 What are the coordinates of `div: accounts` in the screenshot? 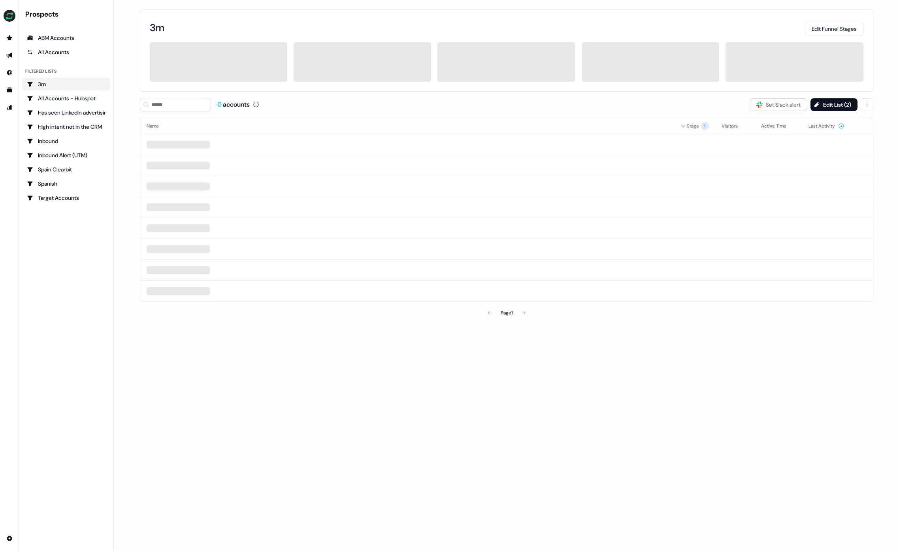 It's located at (233, 105).